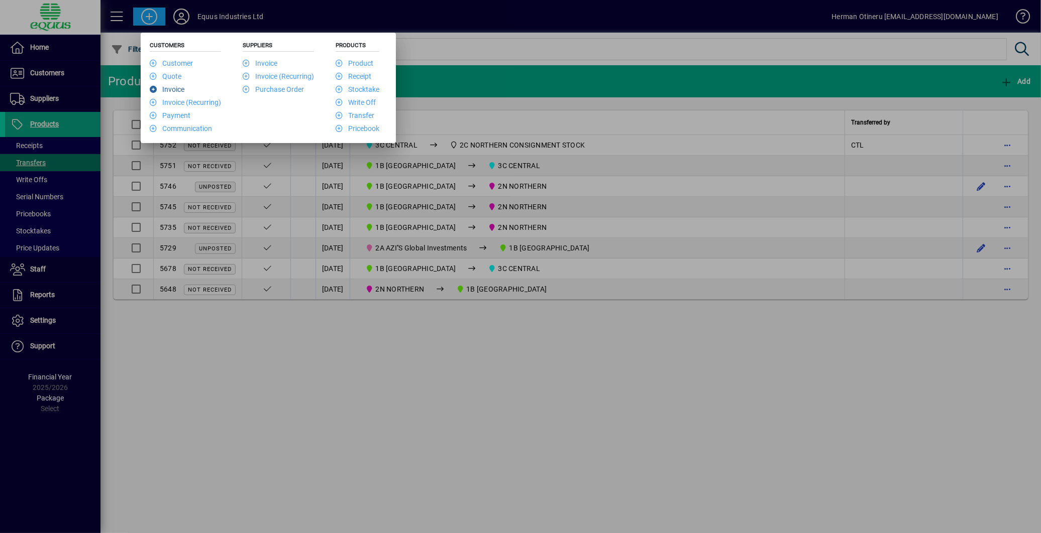 Image resolution: width=1041 pixels, height=533 pixels. I want to click on a: Transfer, so click(355, 116).